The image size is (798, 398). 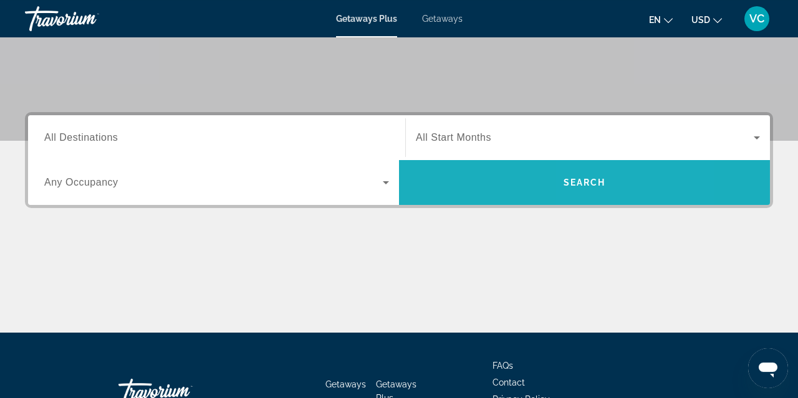 I want to click on span: Contact, so click(x=508, y=383).